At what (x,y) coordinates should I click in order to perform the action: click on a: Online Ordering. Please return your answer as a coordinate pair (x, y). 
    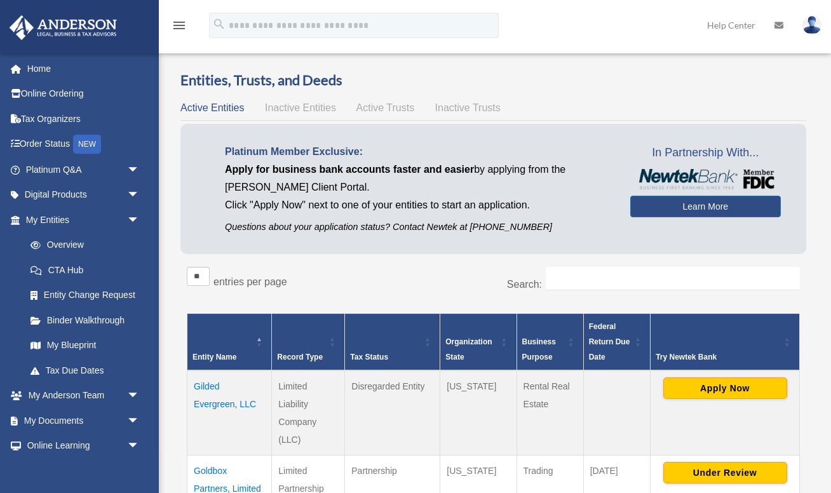
    Looking at the image, I should click on (84, 94).